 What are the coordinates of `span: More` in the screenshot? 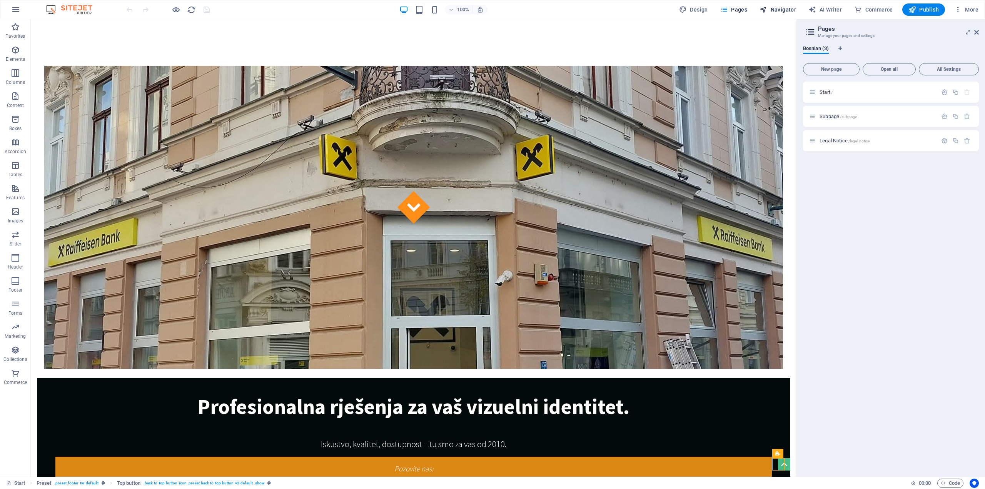 It's located at (966, 10).